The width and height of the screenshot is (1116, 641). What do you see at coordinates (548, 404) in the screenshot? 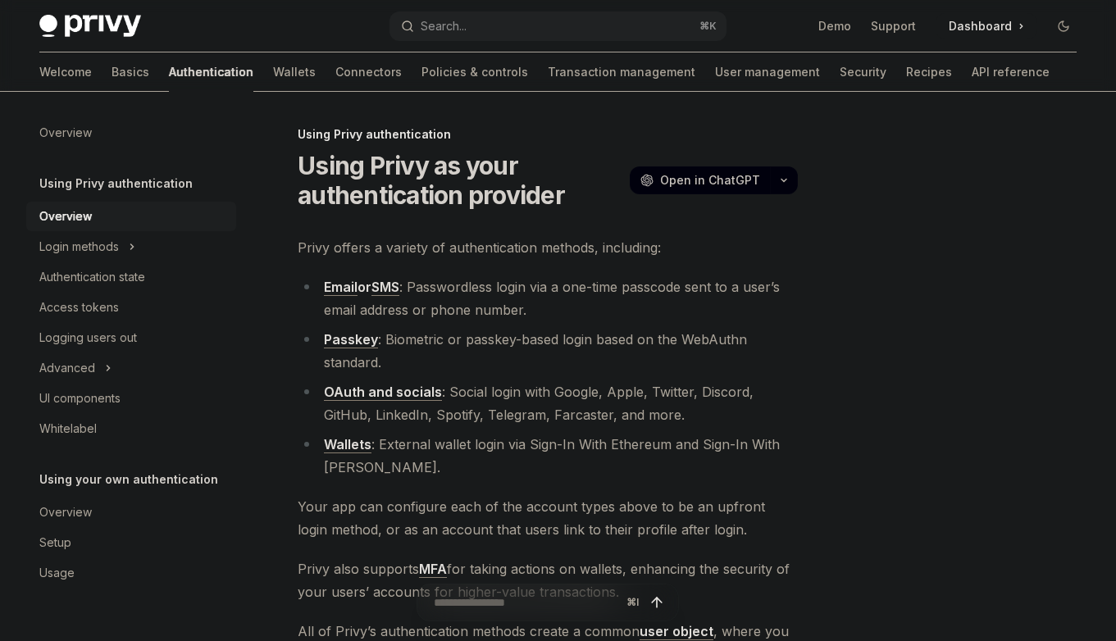
I see `li: : Social login with Google, Apple, Twitter, Discord, GitHub, LinkedIn, Spotify, Telegram, Farcast...` at bounding box center [548, 404].